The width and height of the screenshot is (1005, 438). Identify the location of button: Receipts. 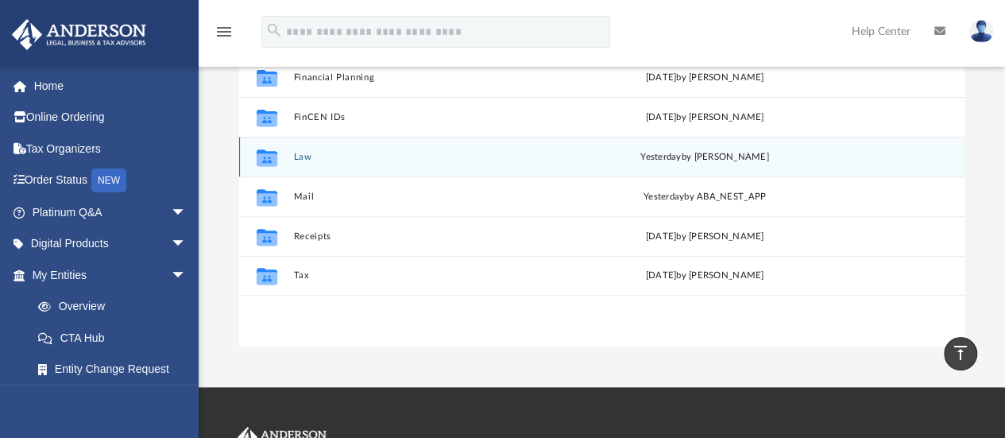
(428, 236).